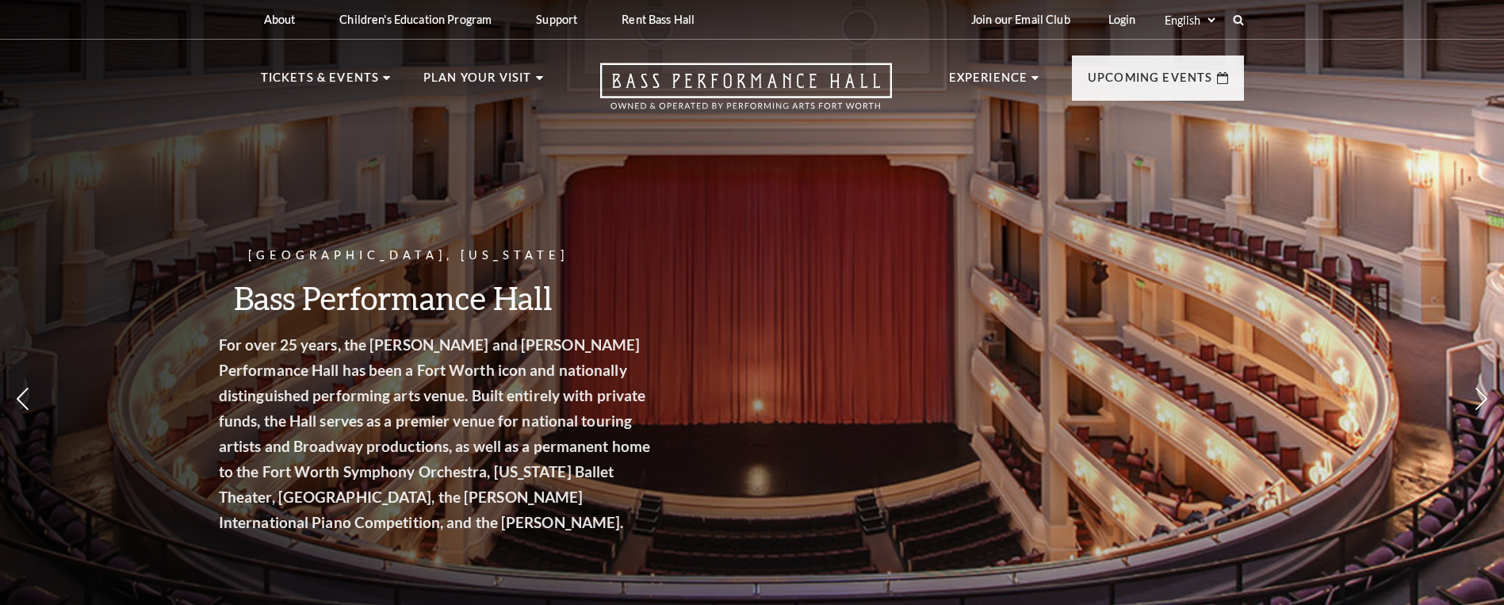 The width and height of the screenshot is (1504, 605). Describe the element at coordinates (320, 82) in the screenshot. I see `p: Tickets & Events` at that location.